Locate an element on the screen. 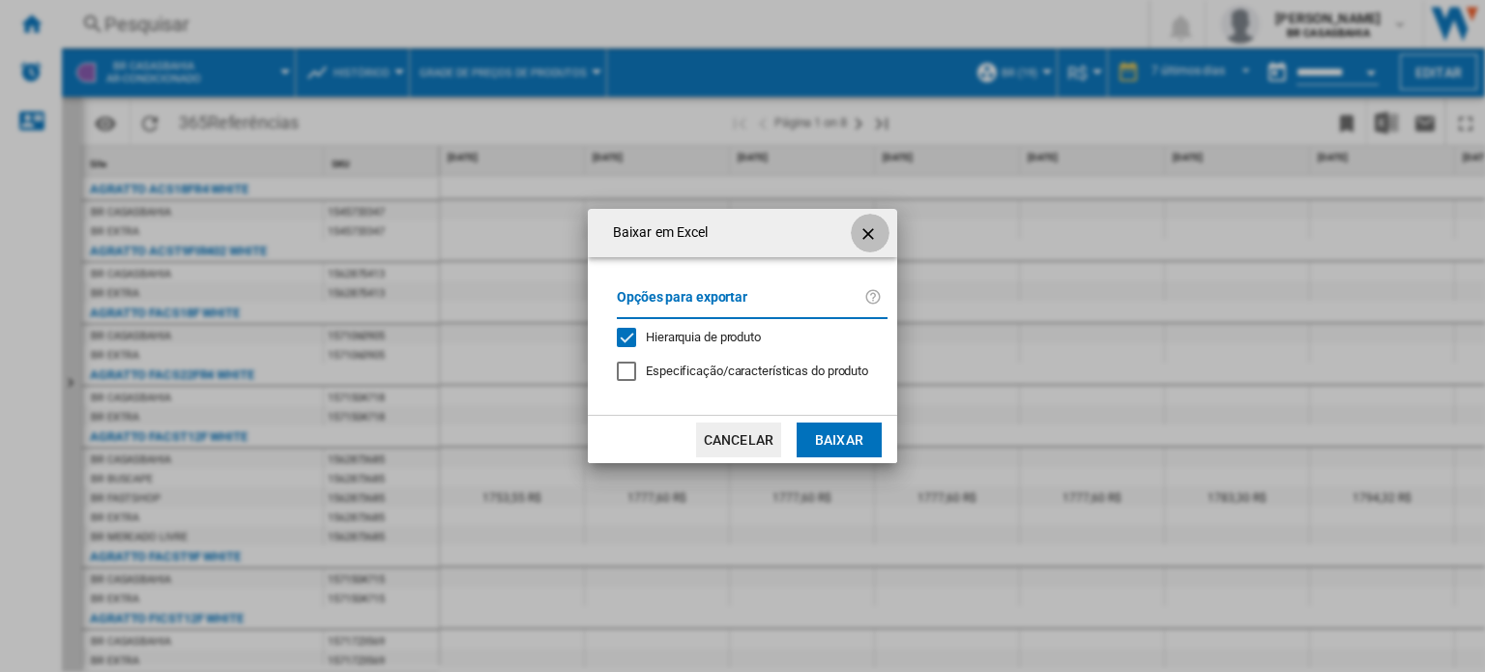 The width and height of the screenshot is (1485, 672). button: getI18NText('BUTTONS.CLOSE_DIALOG') is located at coordinates (870, 233).